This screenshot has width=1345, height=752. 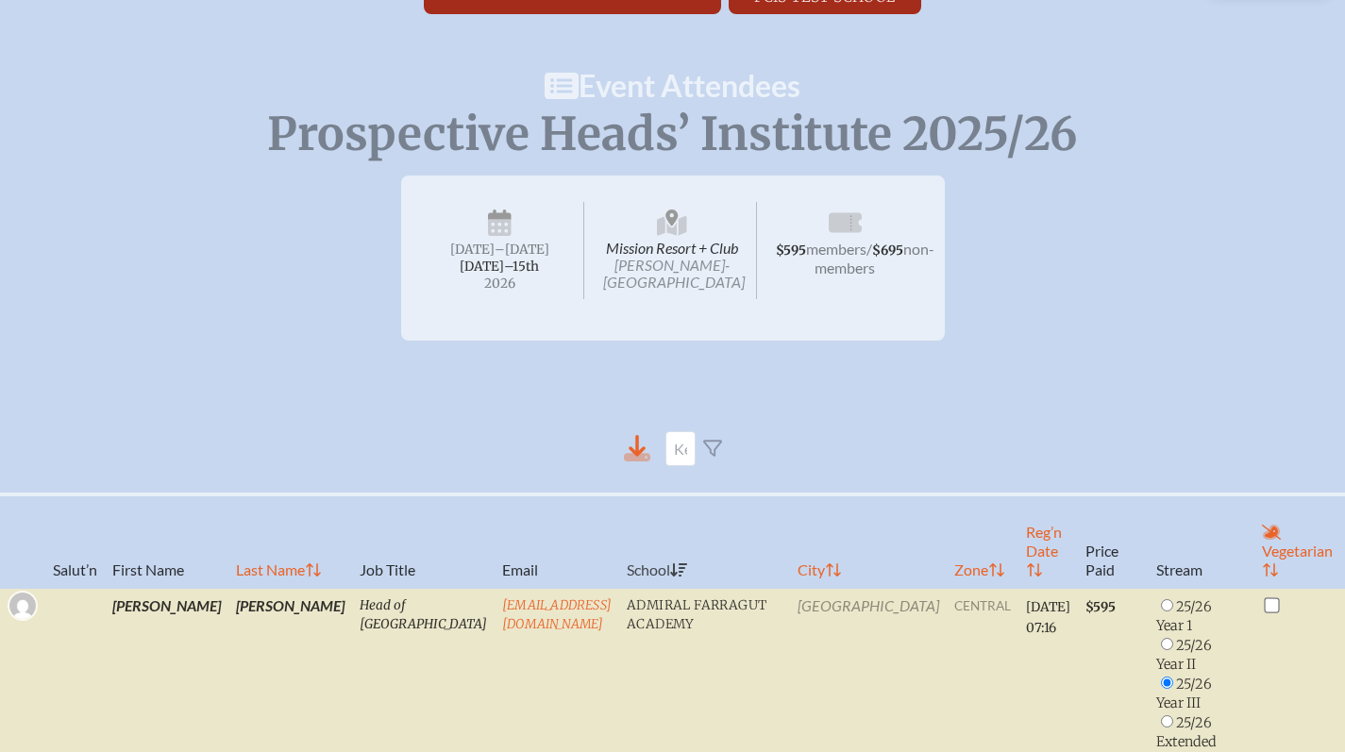 I want to click on div: Download to CSV, so click(x=637, y=448).